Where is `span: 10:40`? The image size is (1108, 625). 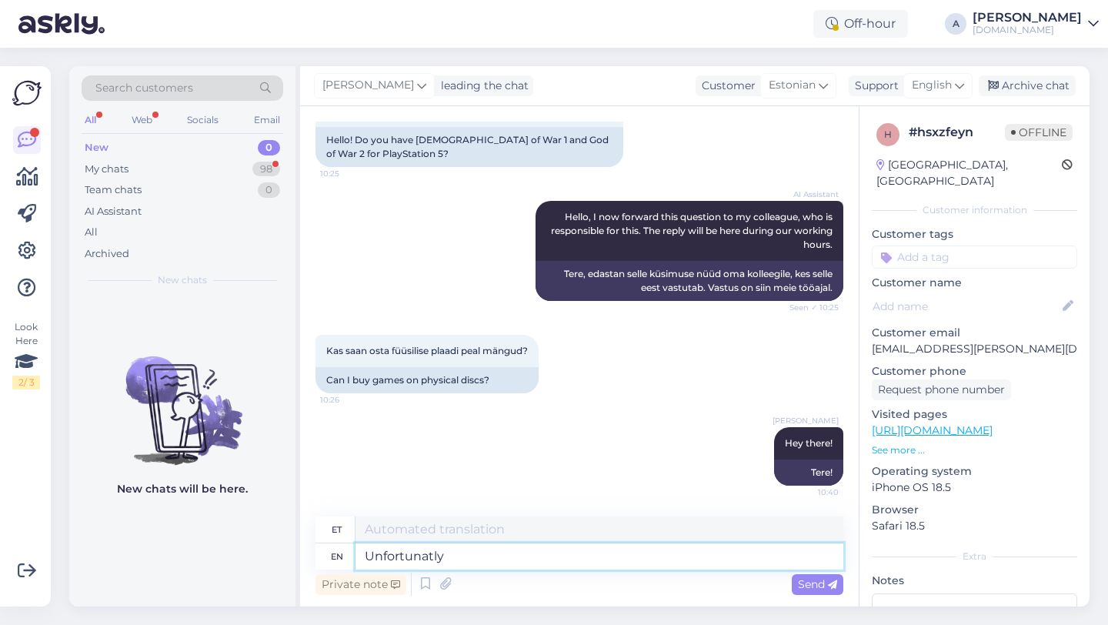
span: 10:40 is located at coordinates (810, 492).